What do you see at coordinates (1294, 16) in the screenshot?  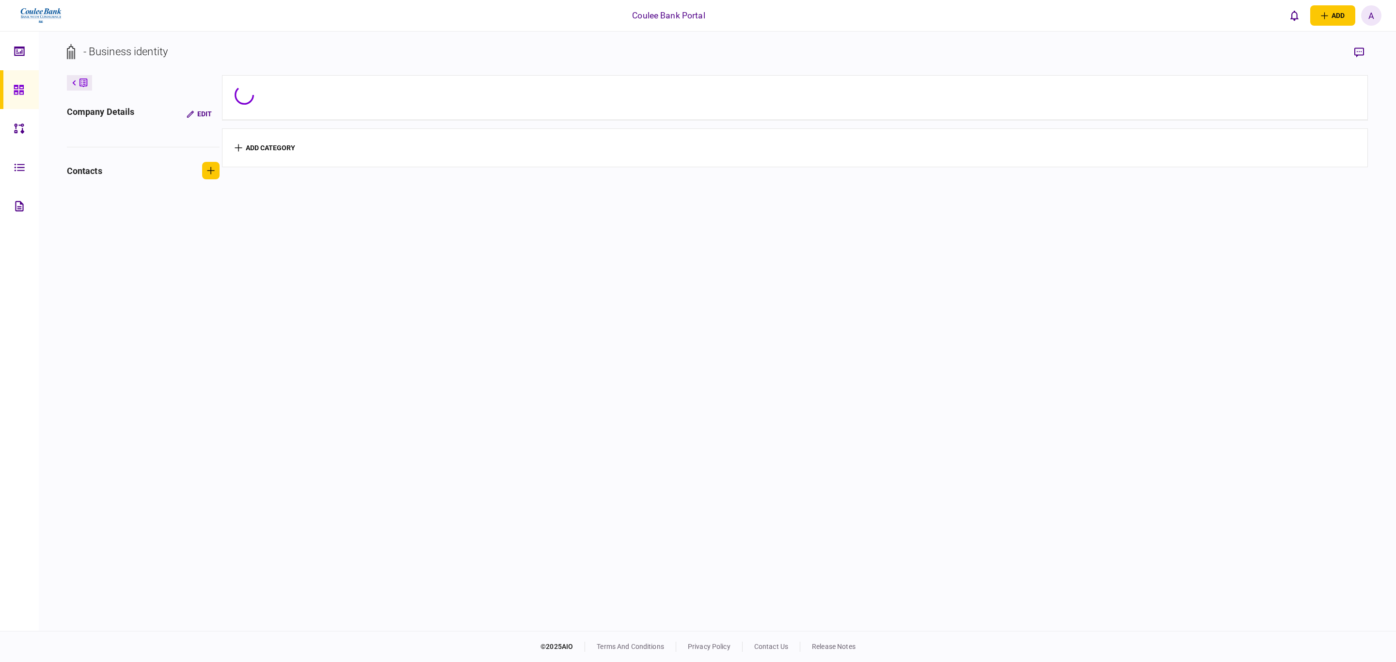 I see `button: open notifications list` at bounding box center [1294, 16].